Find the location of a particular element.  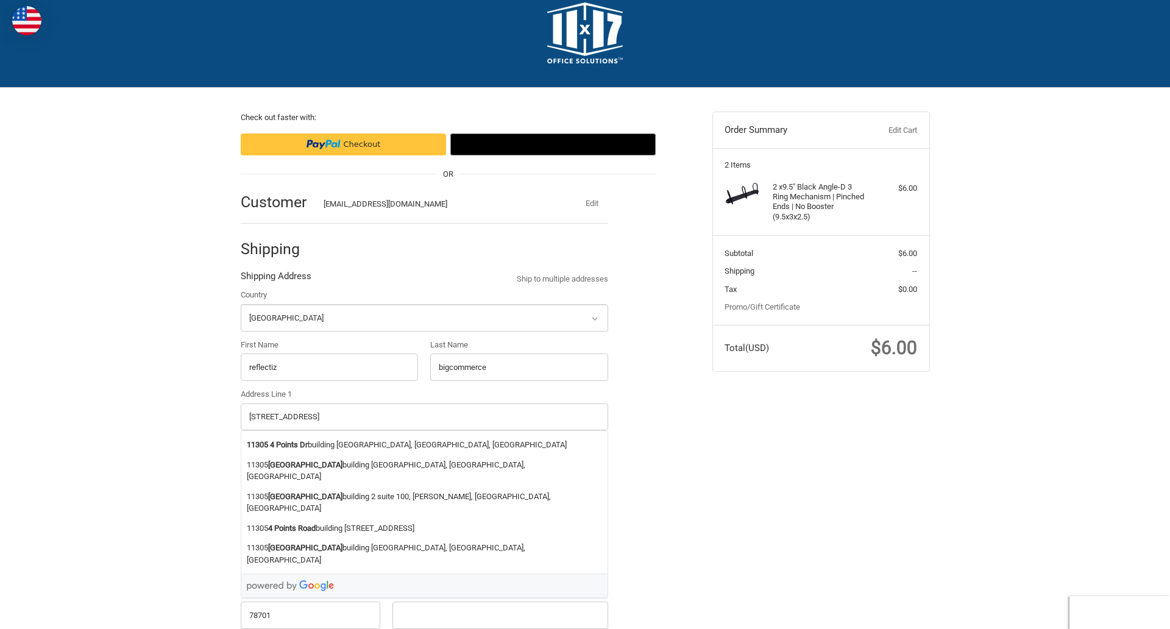

span: $0.00 is located at coordinates (907, 289).